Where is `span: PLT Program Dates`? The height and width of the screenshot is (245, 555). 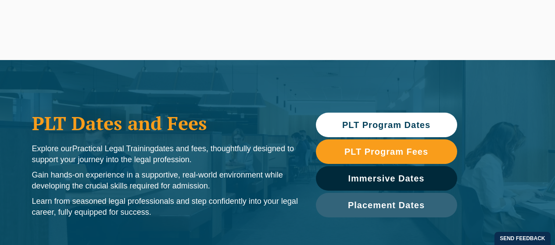
span: PLT Program Dates is located at coordinates (386, 125).